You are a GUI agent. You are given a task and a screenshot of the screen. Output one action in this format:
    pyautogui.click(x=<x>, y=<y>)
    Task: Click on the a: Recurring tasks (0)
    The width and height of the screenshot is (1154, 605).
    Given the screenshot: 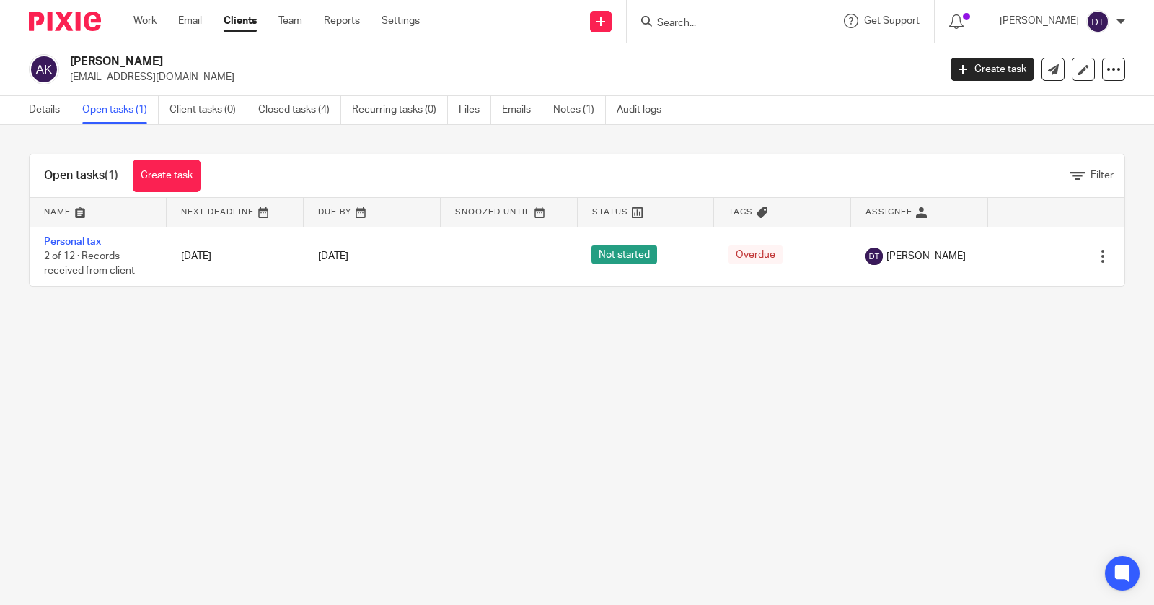 What is the action you would take?
    pyautogui.click(x=400, y=110)
    